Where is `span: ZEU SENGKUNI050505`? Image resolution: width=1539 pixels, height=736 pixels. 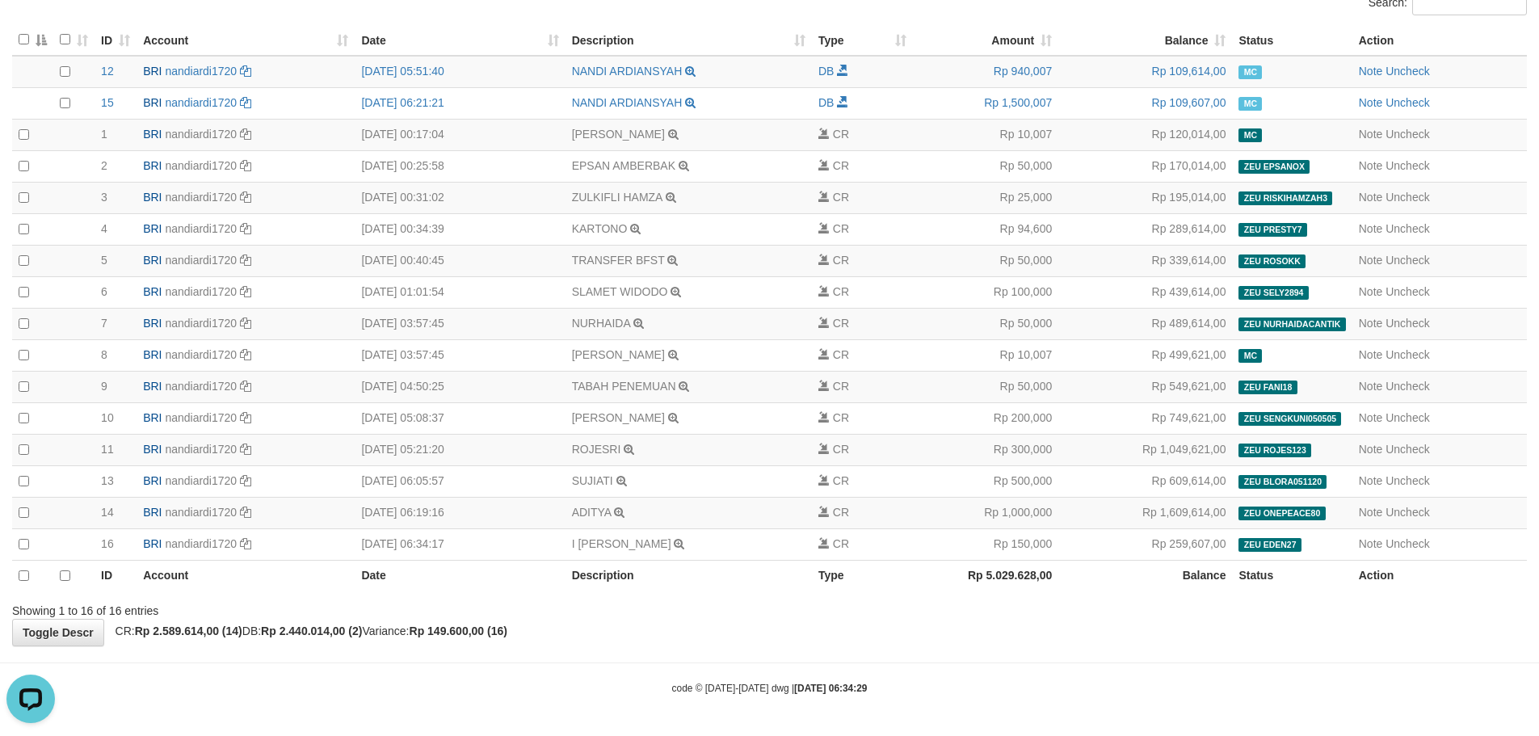
span: ZEU SENGKUNI050505 is located at coordinates (1290, 419).